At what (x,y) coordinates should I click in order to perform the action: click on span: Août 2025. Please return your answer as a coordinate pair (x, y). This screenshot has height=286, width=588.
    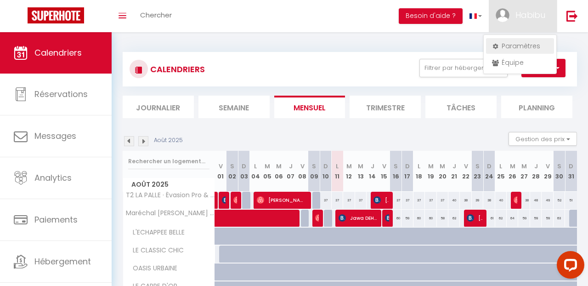
    Looking at the image, I should click on (169, 184).